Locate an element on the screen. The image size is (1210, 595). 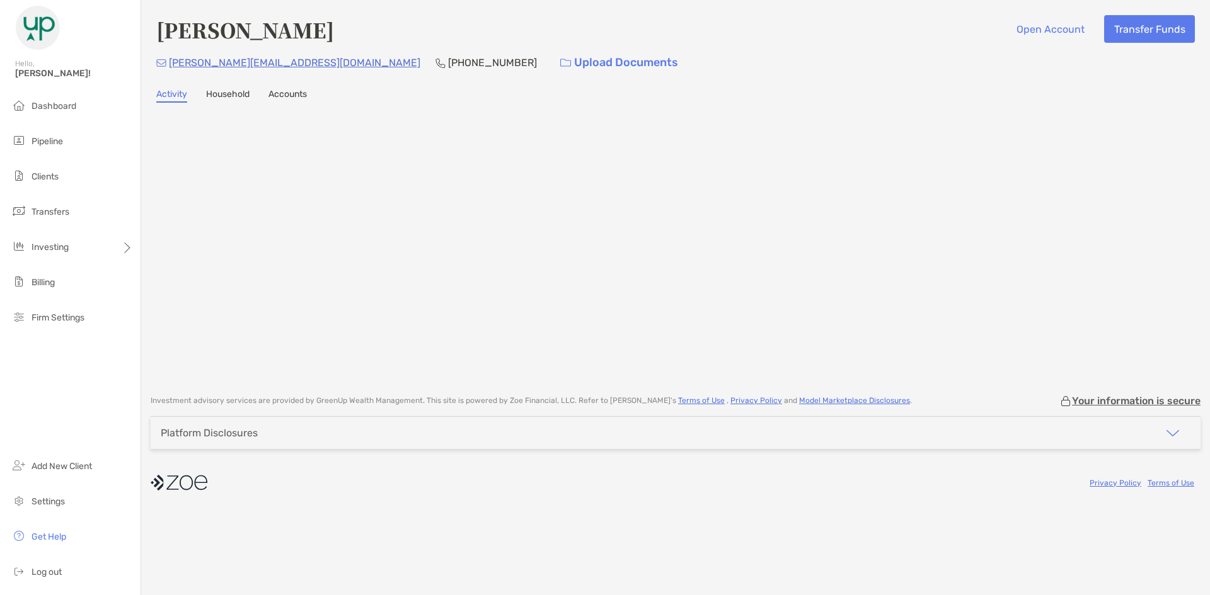
img: company logo is located at coordinates (179, 483).